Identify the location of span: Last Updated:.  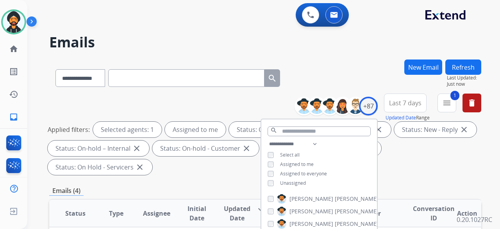
(464, 78).